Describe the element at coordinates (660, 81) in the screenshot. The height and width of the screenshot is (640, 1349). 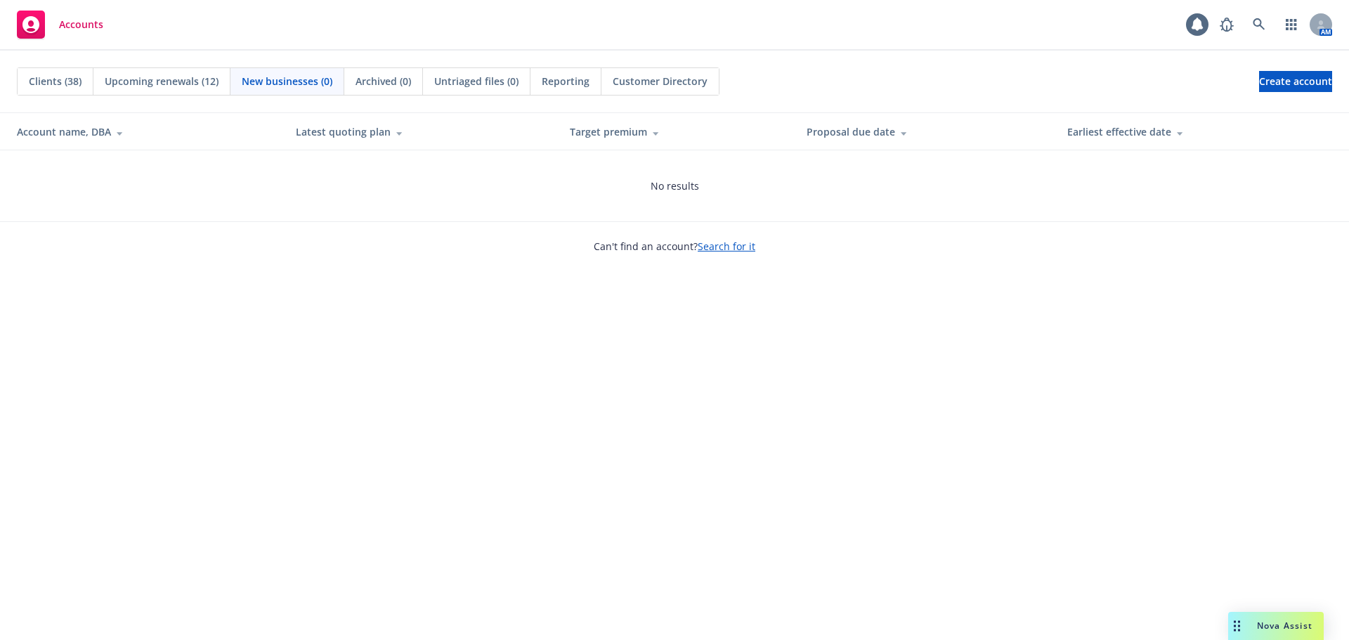
I see `span: Customer Directory` at that location.